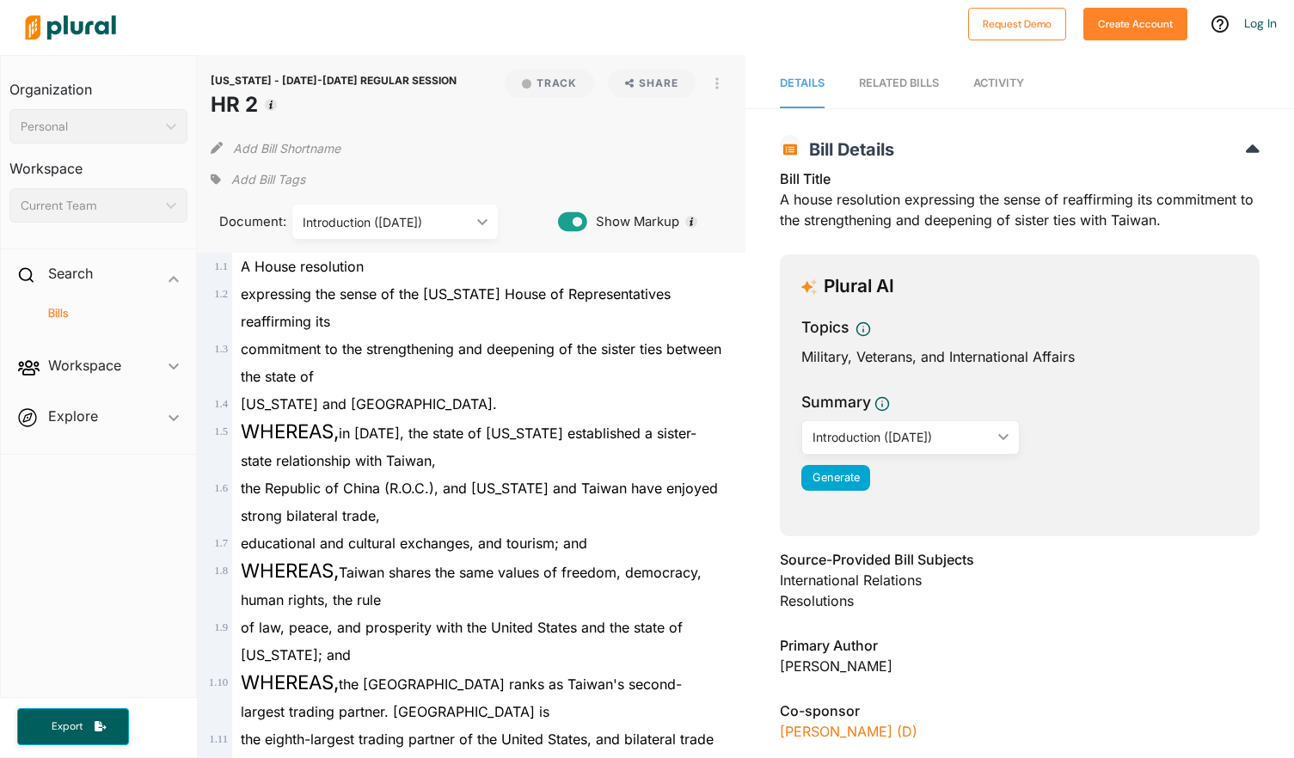  I want to click on div: RELATED BILLS, so click(898, 83).